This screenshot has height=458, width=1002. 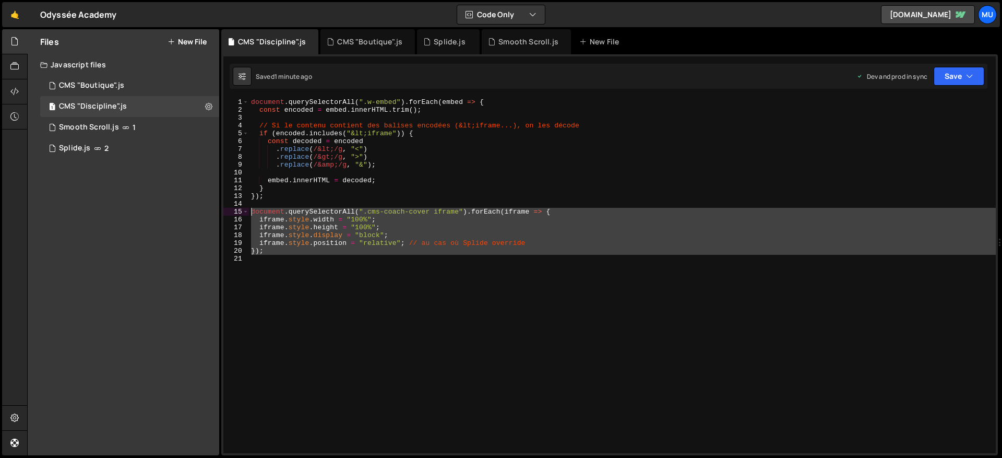 I want to click on div: 17, so click(x=236, y=227).